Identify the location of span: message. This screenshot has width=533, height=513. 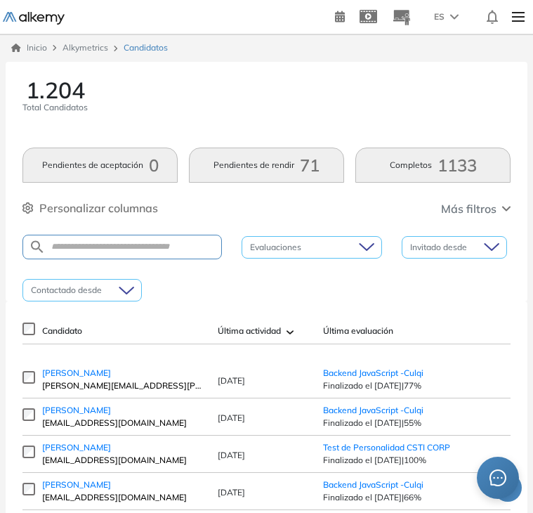
(498, 478).